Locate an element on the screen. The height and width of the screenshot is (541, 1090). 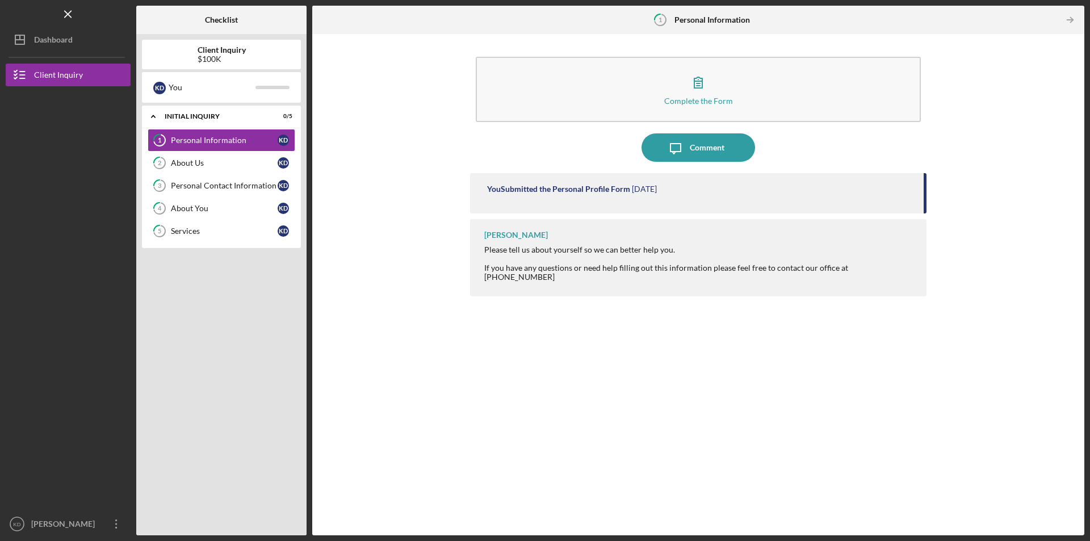
div: About Us is located at coordinates (224, 163).